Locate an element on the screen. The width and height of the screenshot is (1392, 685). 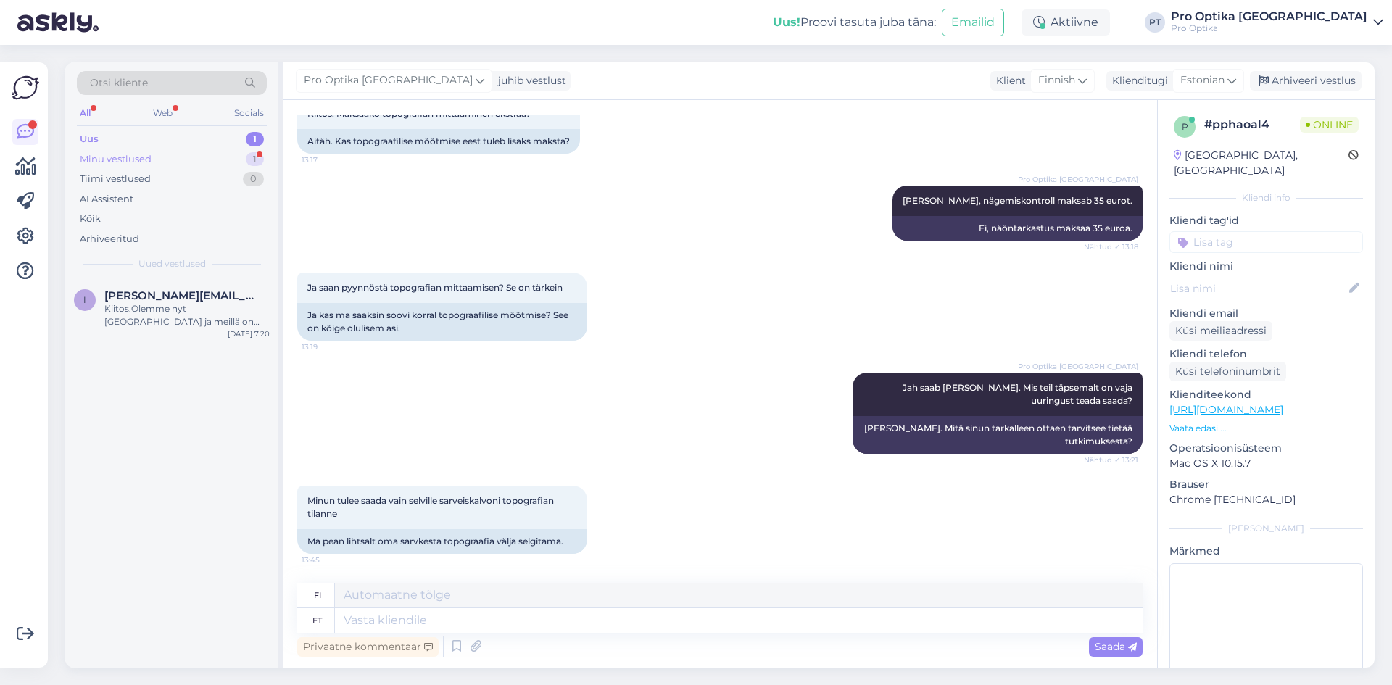
p: Klienditeekond is located at coordinates (1266, 394).